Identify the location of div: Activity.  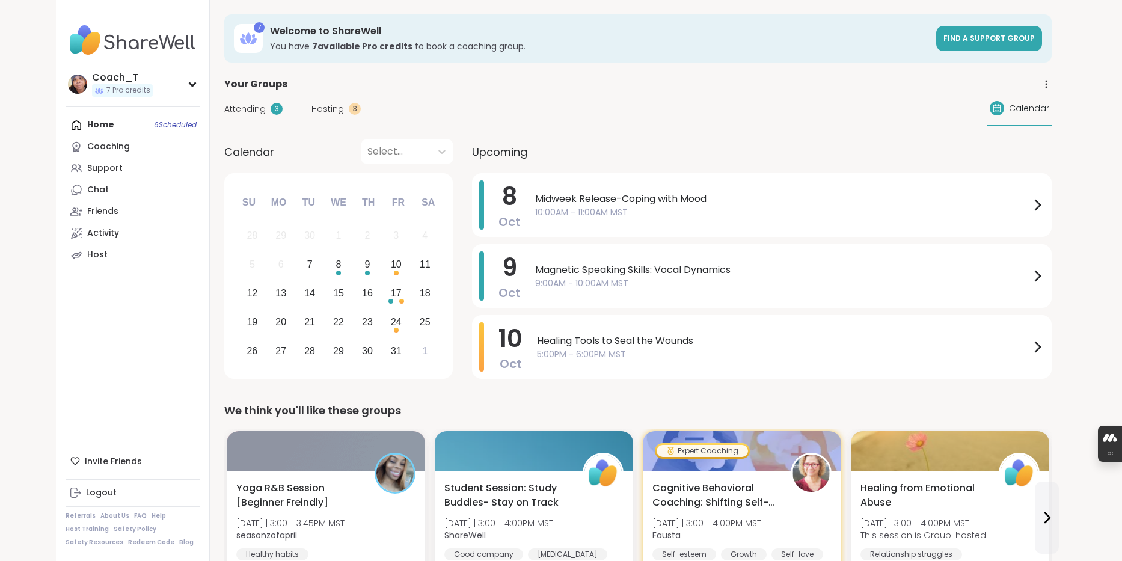
(103, 233).